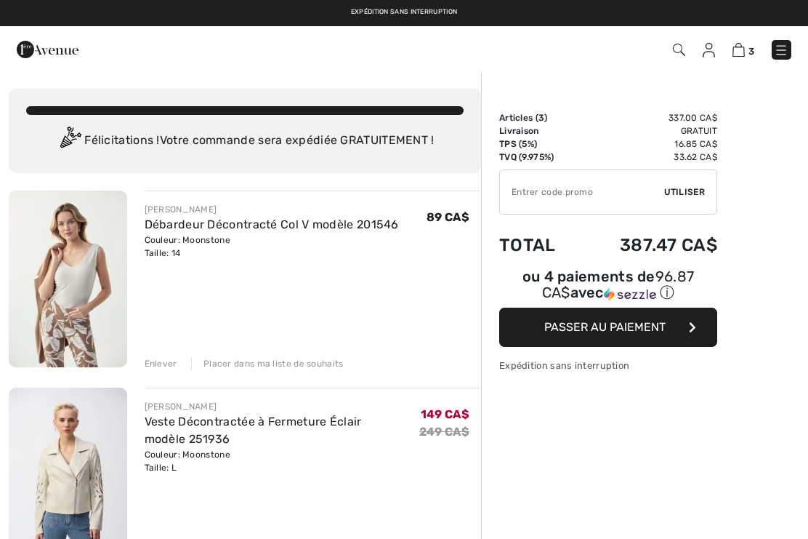 The width and height of the screenshot is (808, 539). What do you see at coordinates (70, 141) in the screenshot?
I see `img: Congratulation2.svg` at bounding box center [70, 141].